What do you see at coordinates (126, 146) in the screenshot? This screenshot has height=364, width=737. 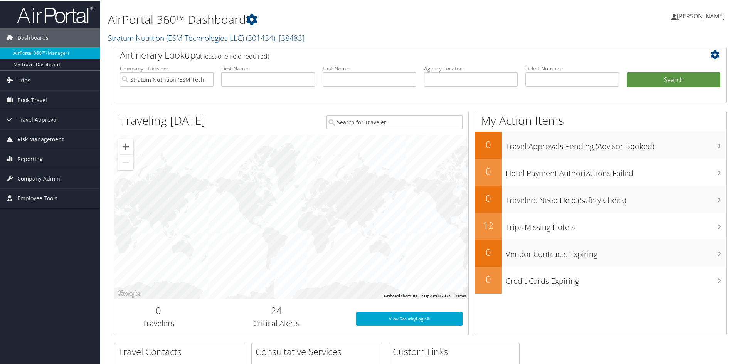 I see `button: Zoom in` at bounding box center [126, 146].